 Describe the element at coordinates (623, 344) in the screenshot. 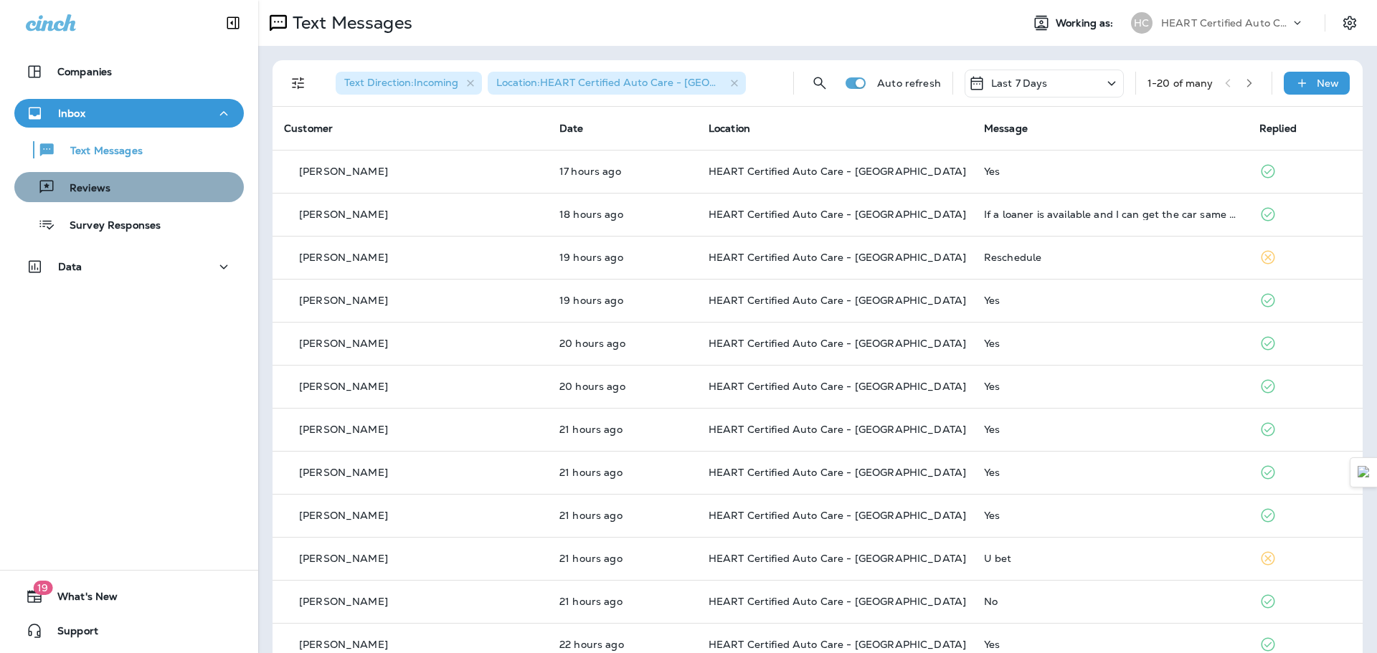

I see `p: Aug 18, 2025 11:52 AM` at that location.